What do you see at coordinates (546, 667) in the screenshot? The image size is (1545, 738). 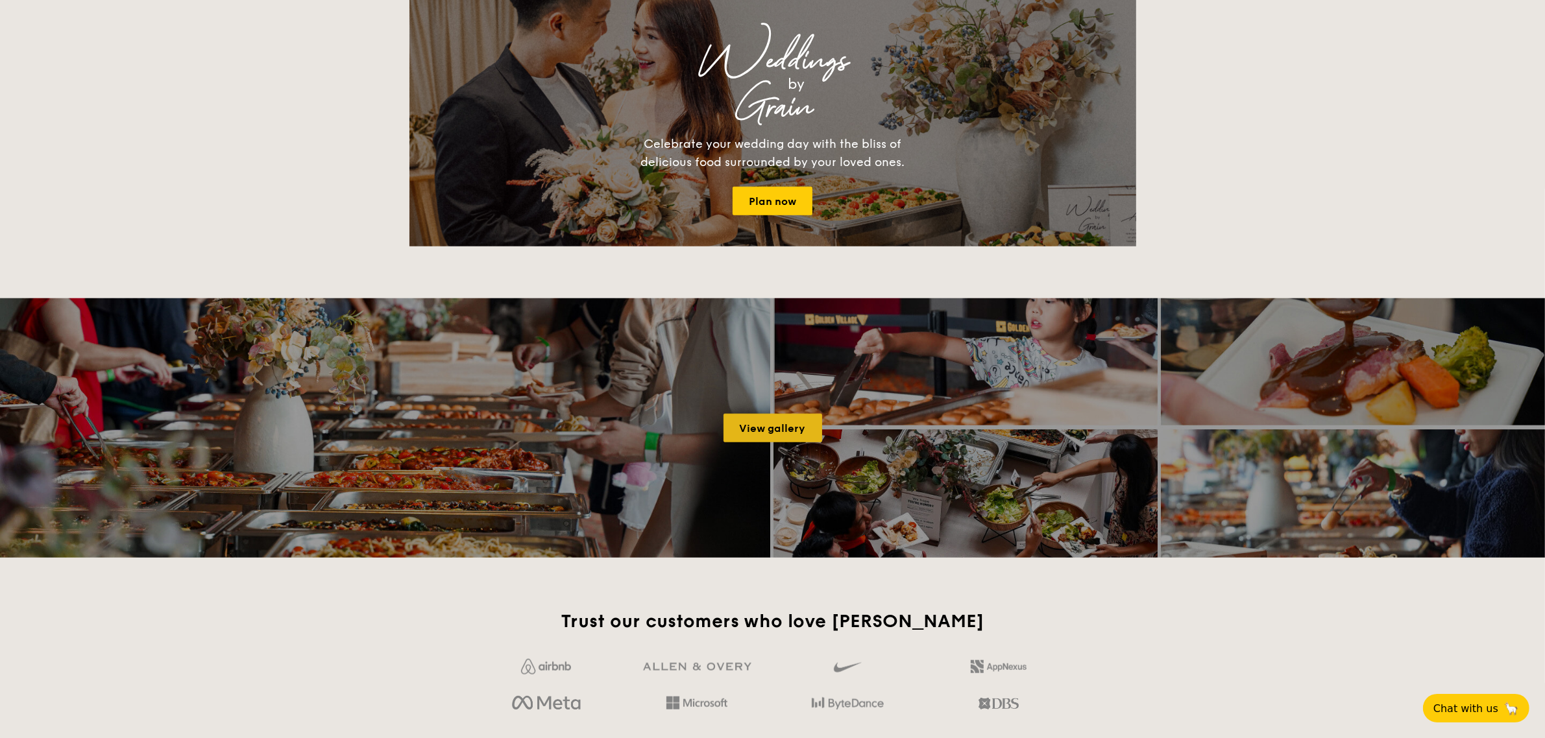 I see `img: Jf4Dw0UUCKFd4aYAAAAASUVORK5CYII=` at bounding box center [546, 667].